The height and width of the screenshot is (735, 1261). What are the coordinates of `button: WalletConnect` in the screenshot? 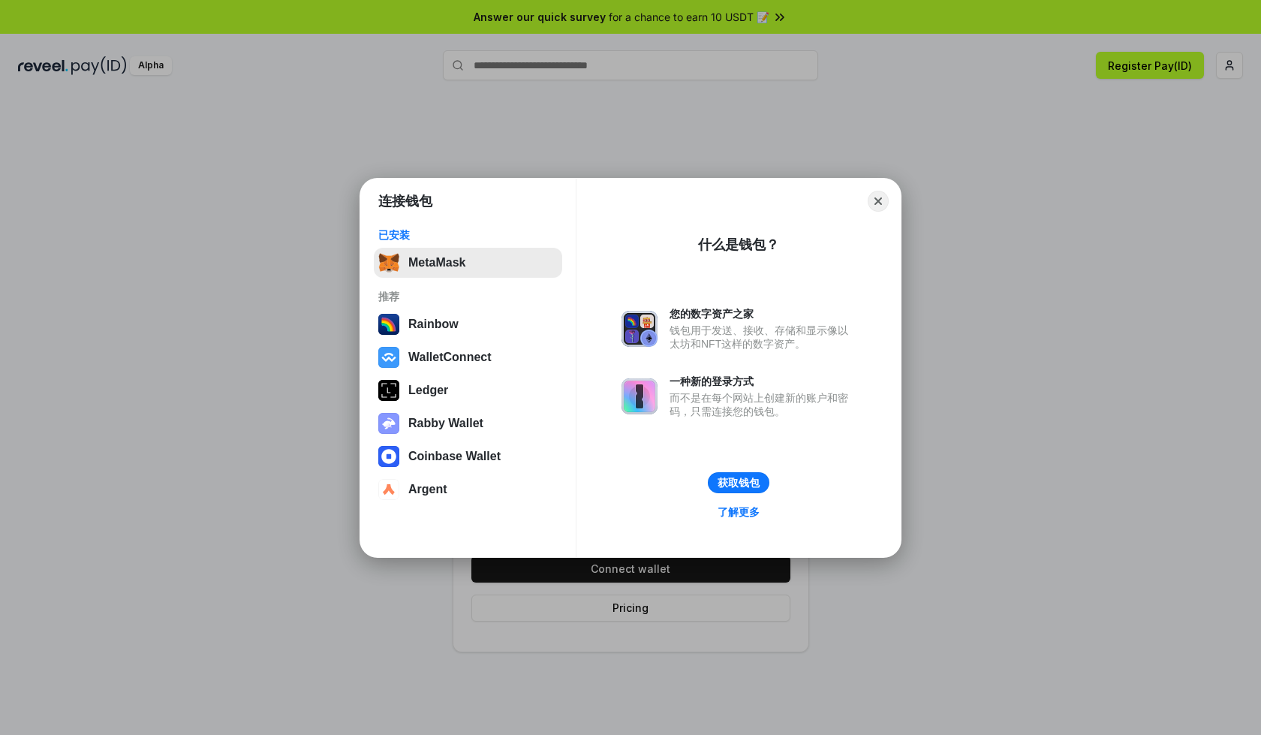 It's located at (468, 357).